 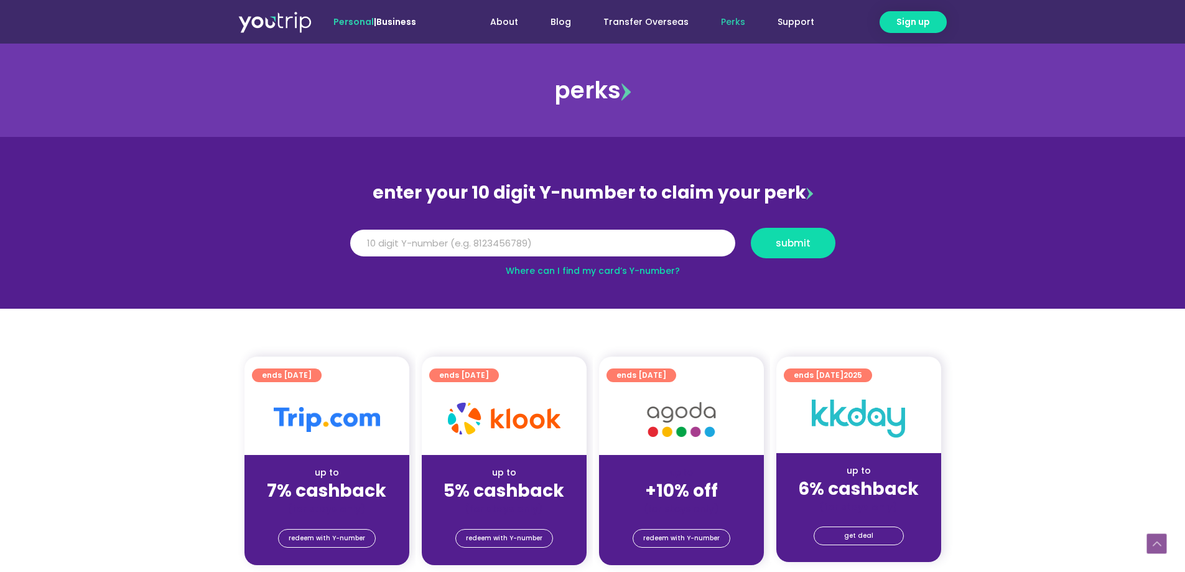 What do you see at coordinates (504, 22) in the screenshot?
I see `a: About` at bounding box center [504, 22].